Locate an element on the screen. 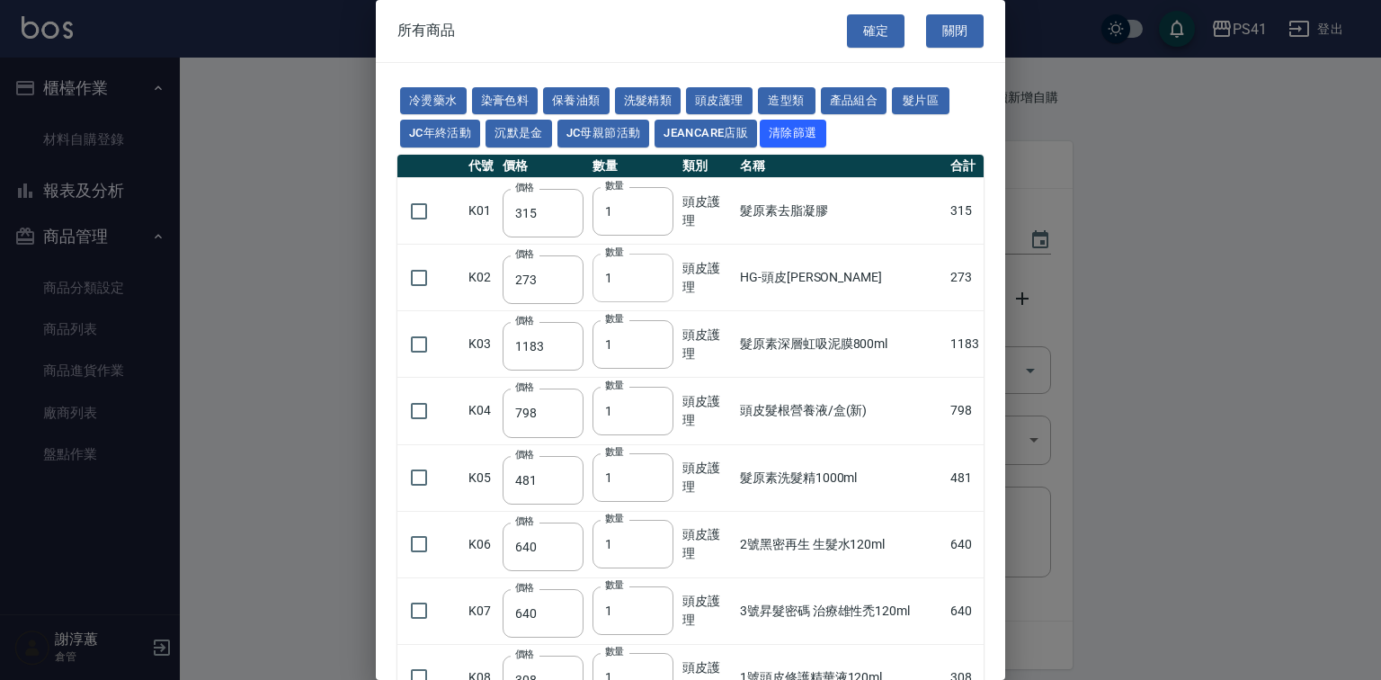  button: JeanCare店販 is located at coordinates (706, 133).